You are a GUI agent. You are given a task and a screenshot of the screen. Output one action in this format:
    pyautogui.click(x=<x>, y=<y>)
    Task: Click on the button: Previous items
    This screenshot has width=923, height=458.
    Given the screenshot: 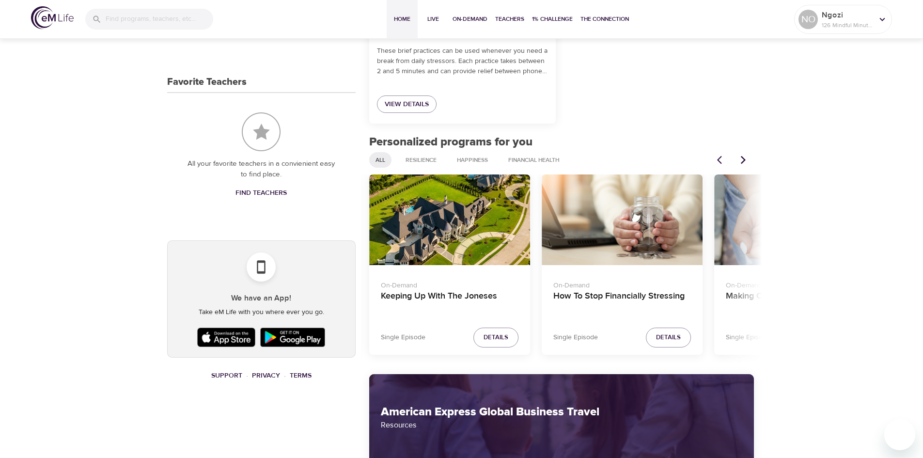 What is the action you would take?
    pyautogui.click(x=722, y=160)
    